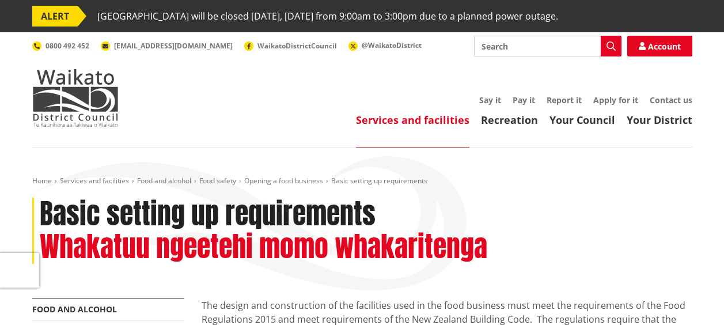 The height and width of the screenshot is (325, 724). What do you see at coordinates (379, 180) in the screenshot?
I see `span: Basic setting up requirements` at bounding box center [379, 180].